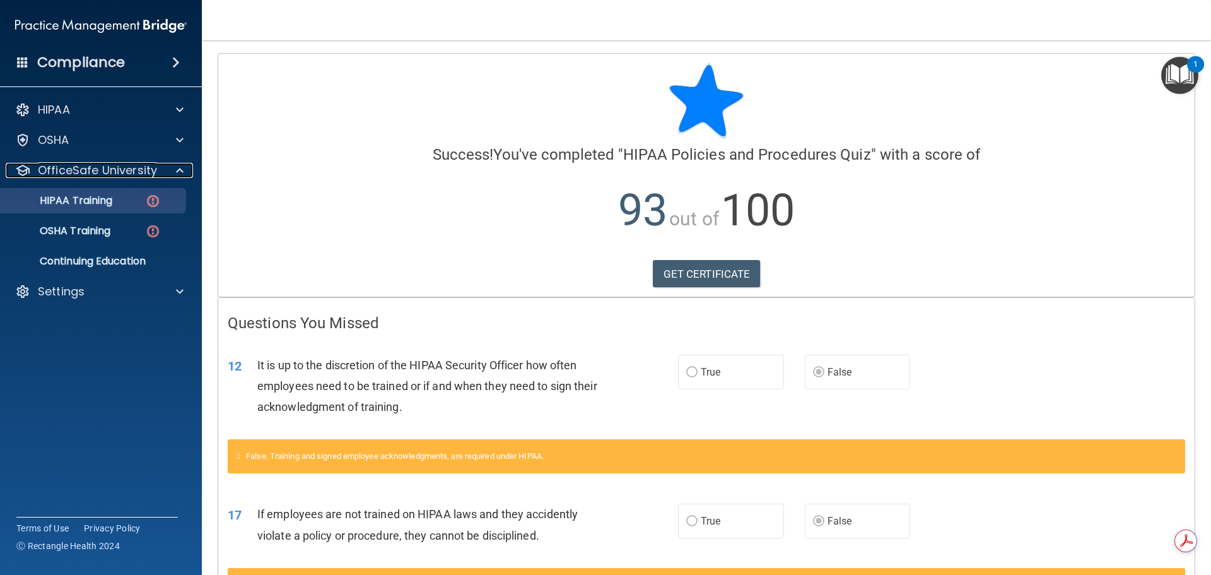 The image size is (1211, 575). What do you see at coordinates (99, 170) in the screenshot?
I see `a: OfficeSafe University` at bounding box center [99, 170].